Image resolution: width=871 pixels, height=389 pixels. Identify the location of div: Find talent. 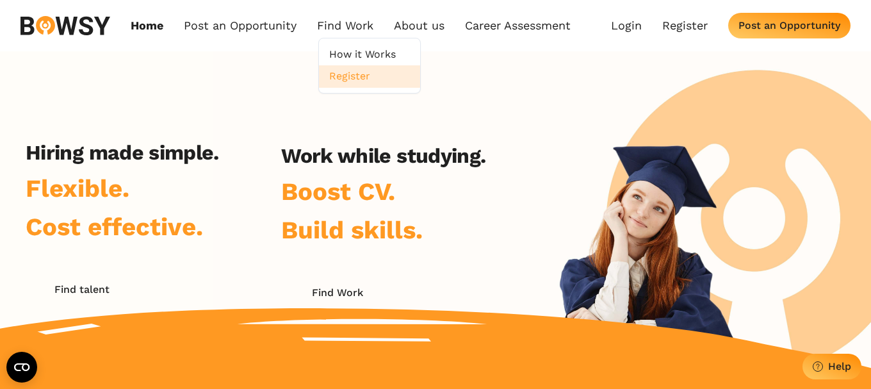
(82, 289).